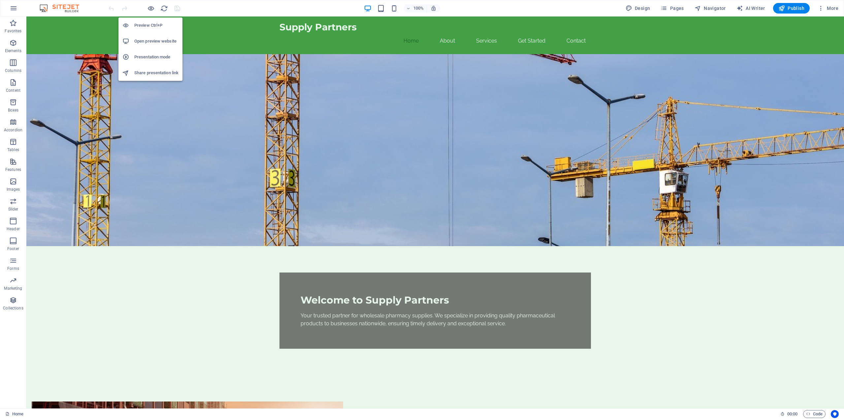 Image resolution: width=844 pixels, height=419 pixels. What do you see at coordinates (834, 414) in the screenshot?
I see `button: Usercentrics` at bounding box center [834, 414].